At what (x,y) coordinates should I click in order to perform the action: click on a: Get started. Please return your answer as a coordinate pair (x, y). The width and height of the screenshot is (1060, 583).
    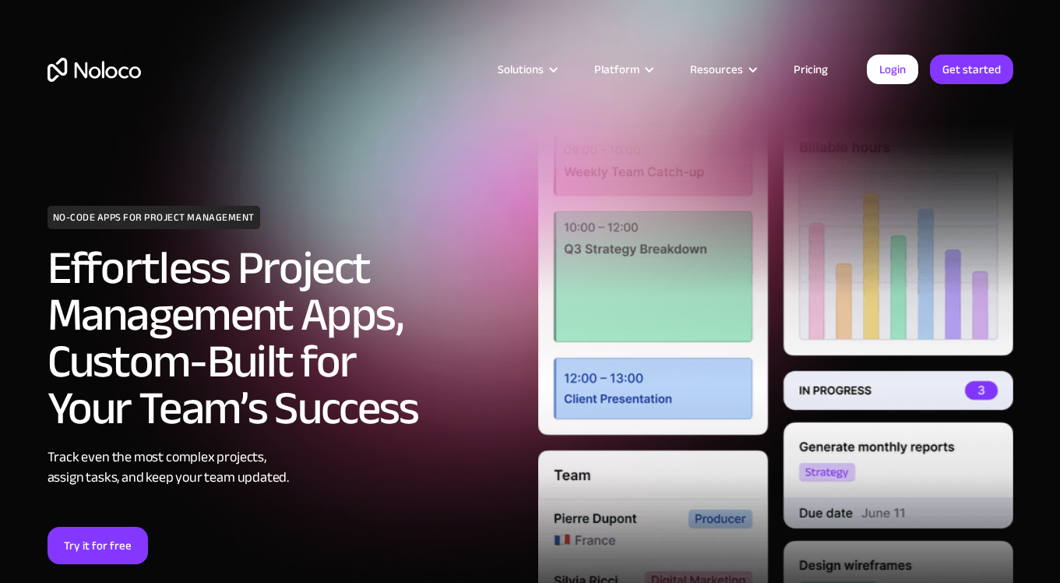
    Looking at the image, I should click on (972, 69).